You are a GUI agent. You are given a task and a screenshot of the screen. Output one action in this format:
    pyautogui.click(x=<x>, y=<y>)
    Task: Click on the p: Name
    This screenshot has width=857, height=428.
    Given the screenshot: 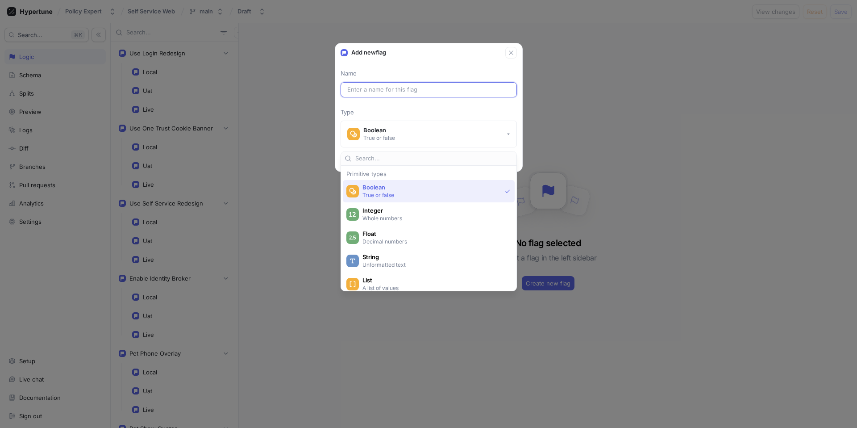 What is the action you would take?
    pyautogui.click(x=429, y=74)
    